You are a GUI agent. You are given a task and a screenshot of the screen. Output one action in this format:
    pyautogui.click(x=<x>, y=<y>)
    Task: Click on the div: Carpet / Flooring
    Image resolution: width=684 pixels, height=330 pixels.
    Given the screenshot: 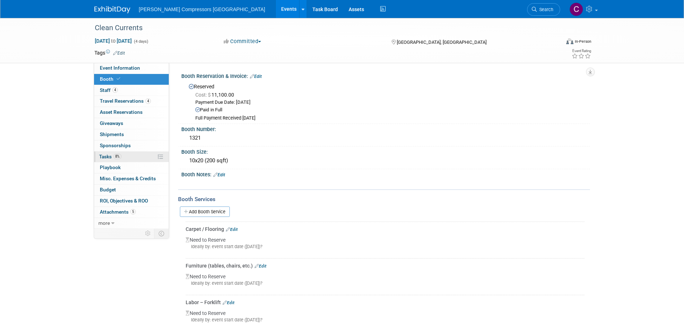 What is the action you would take?
    pyautogui.click(x=385, y=229)
    